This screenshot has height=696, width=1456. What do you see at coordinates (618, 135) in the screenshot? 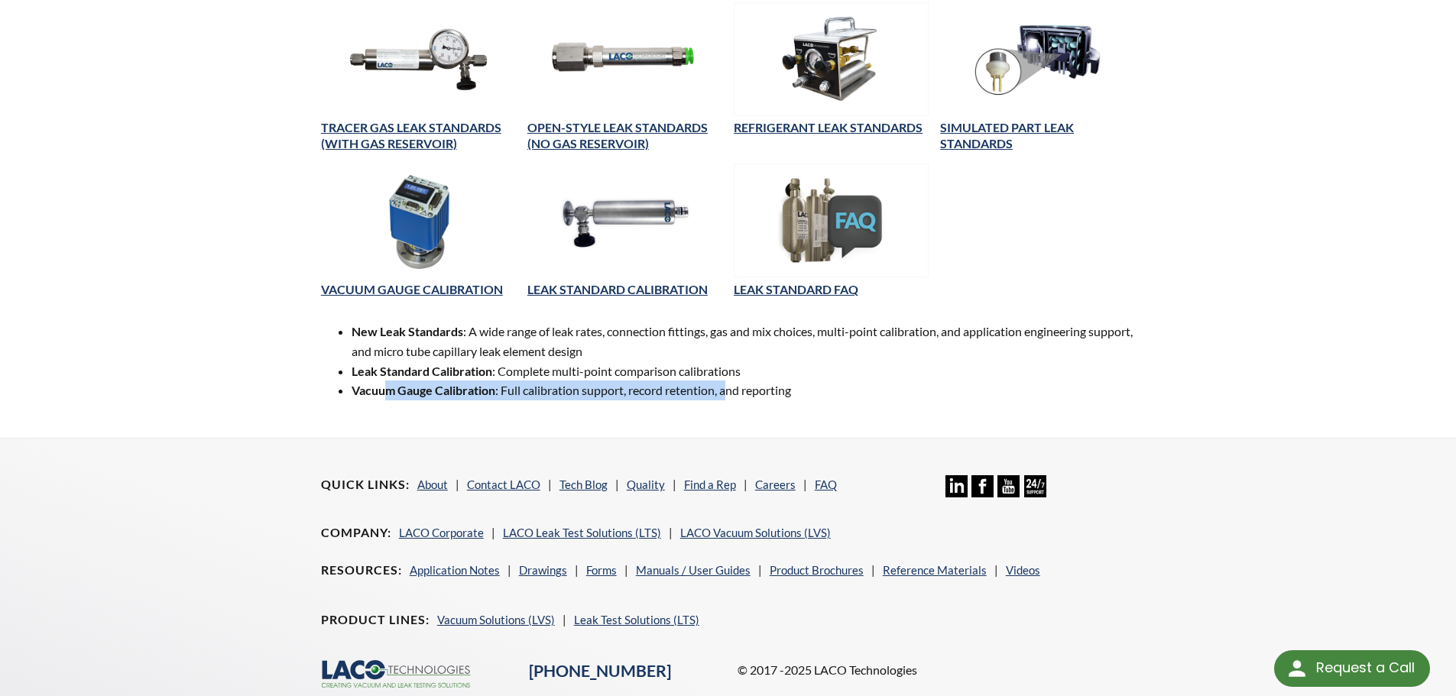
I see `a: OPEN-STYLE LEAK STANDARDS (NO GAS RESERVOIR)` at bounding box center [618, 135].